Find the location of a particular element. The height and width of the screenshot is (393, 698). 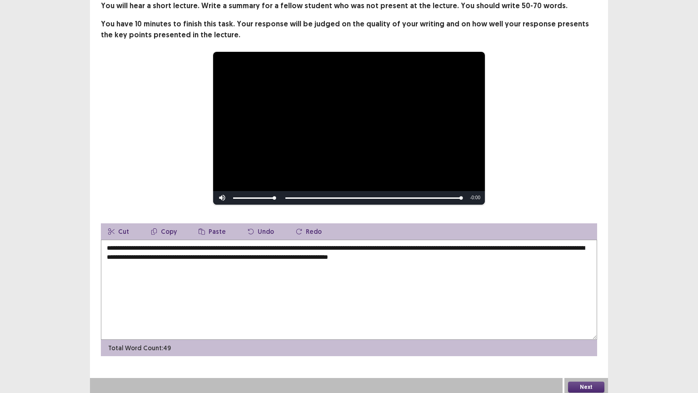

p: Total Word Count: 49 is located at coordinates (140, 348).